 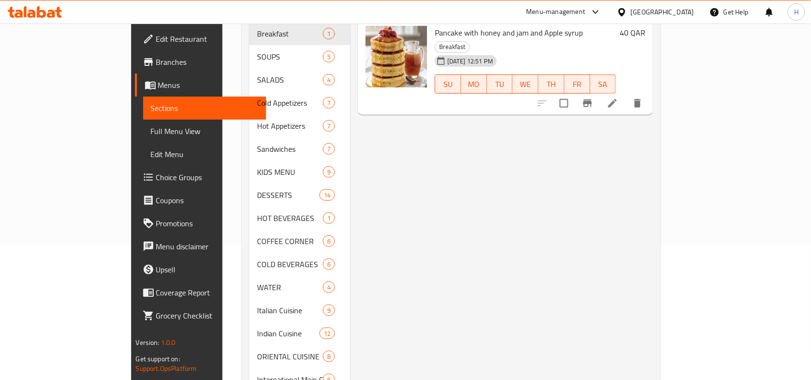 What do you see at coordinates (300, 287) in the screenshot?
I see `div: WATER4` at bounding box center [300, 287].